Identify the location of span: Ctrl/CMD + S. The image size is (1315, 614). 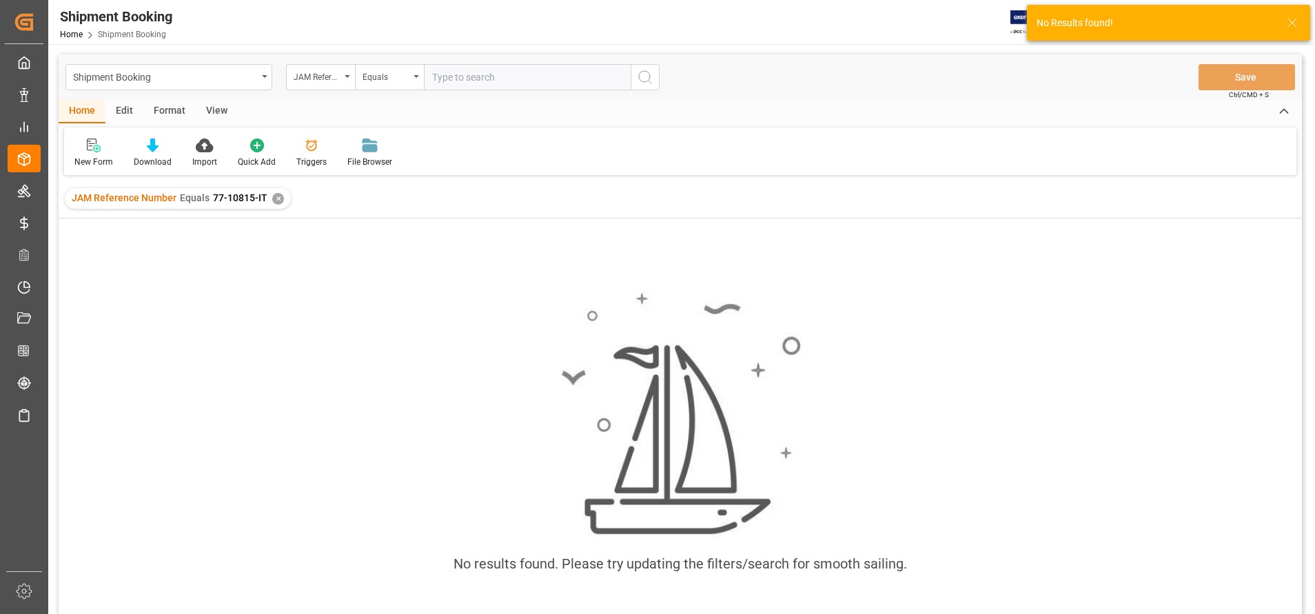
(1249, 94).